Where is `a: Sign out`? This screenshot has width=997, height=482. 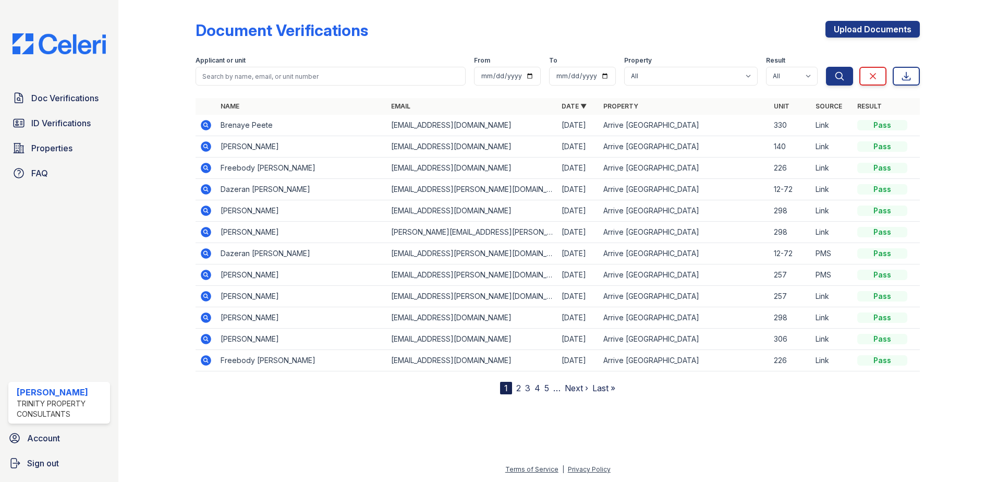 a: Sign out is located at coordinates (59, 463).